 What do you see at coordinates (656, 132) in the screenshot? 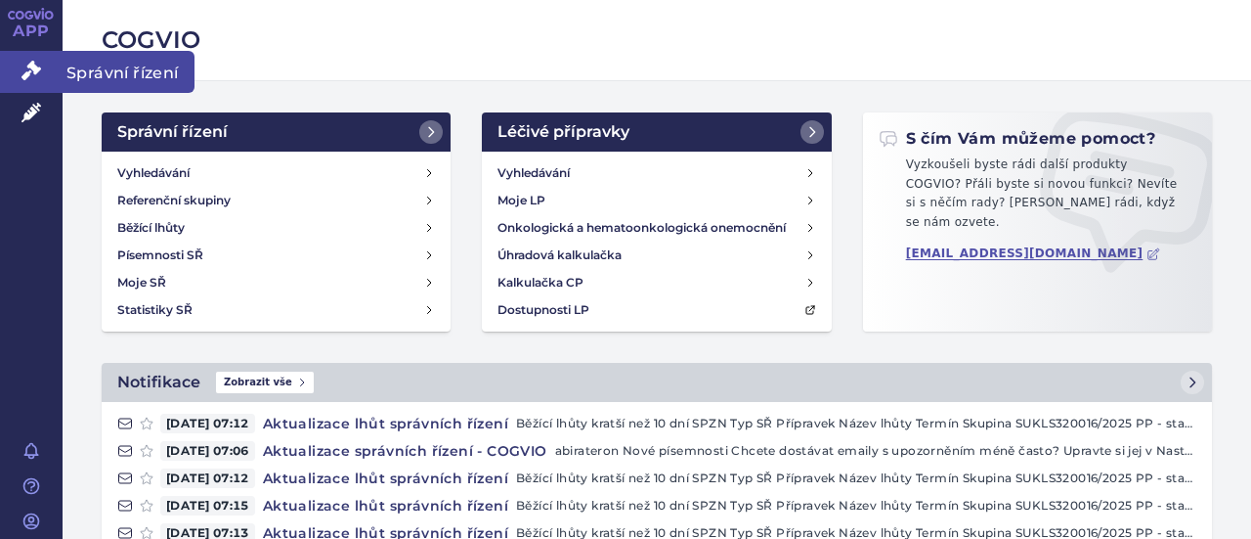
I see `a: Léčivé přípravky` at bounding box center [656, 132].